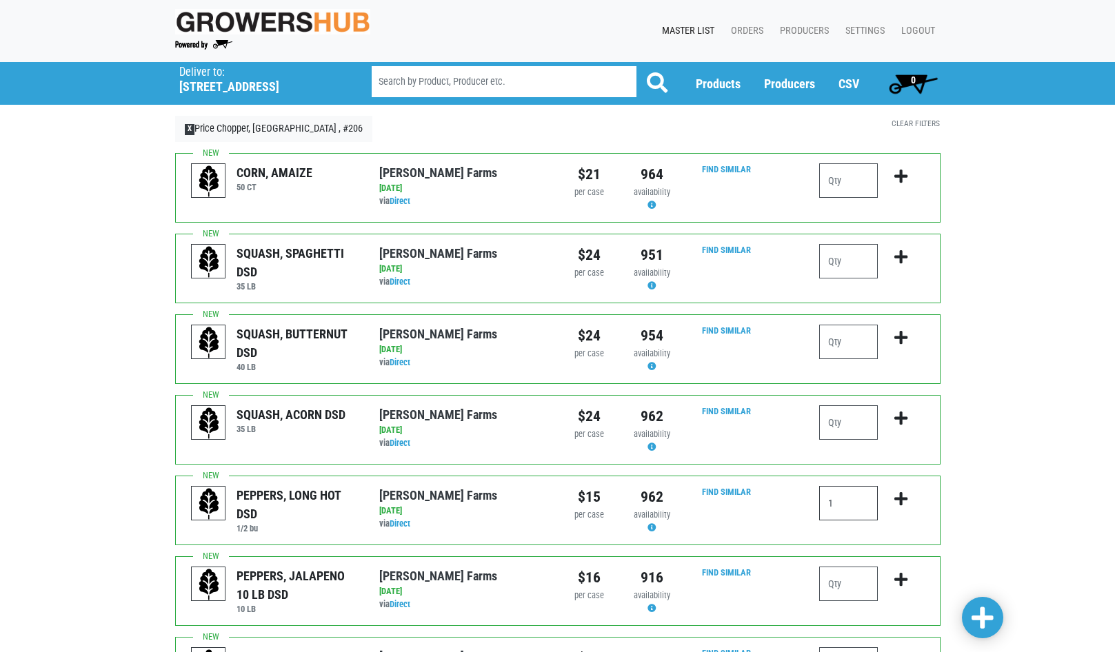 This screenshot has height=652, width=1115. I want to click on a: Products, so click(718, 83).